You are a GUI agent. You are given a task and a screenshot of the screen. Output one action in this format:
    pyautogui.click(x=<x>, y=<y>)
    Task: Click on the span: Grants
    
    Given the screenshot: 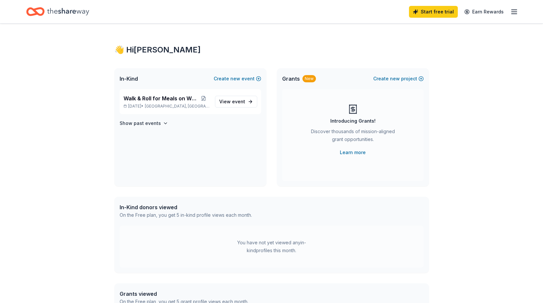 What is the action you would take?
    pyautogui.click(x=291, y=79)
    